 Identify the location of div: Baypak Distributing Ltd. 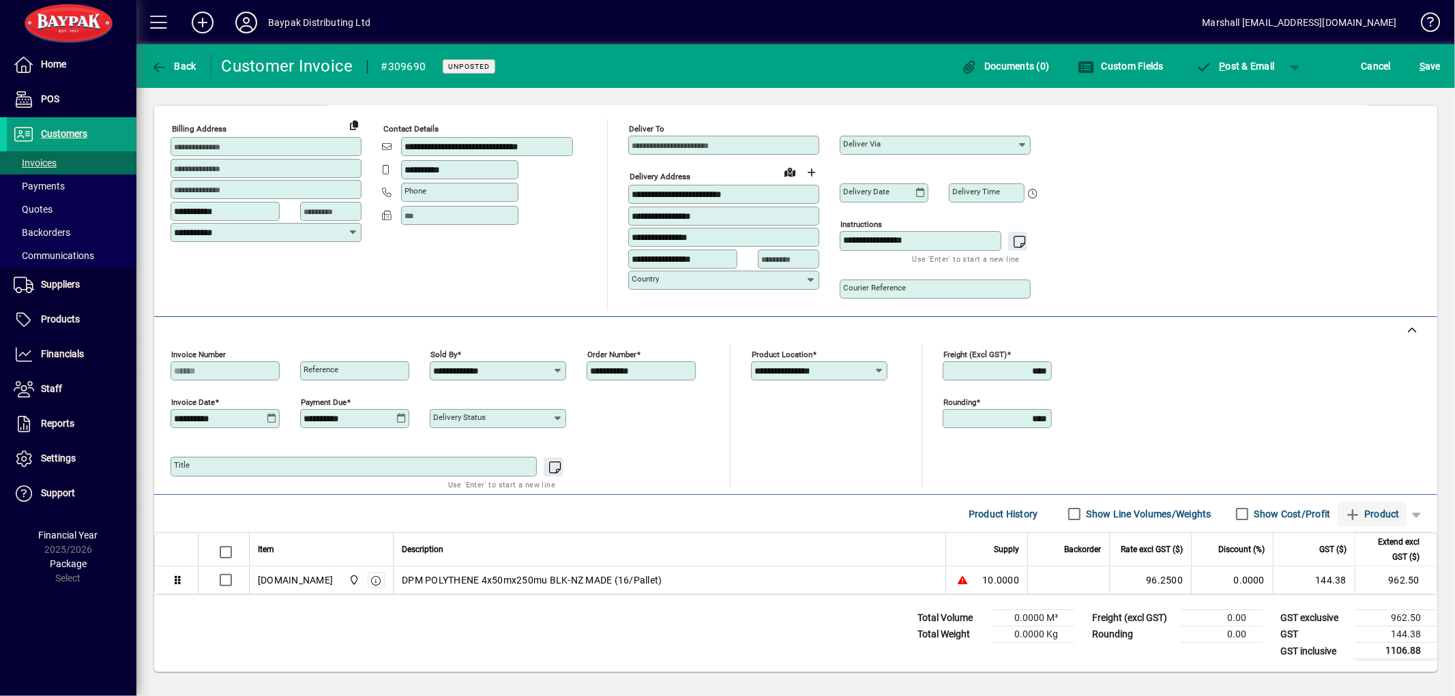
(319, 23).